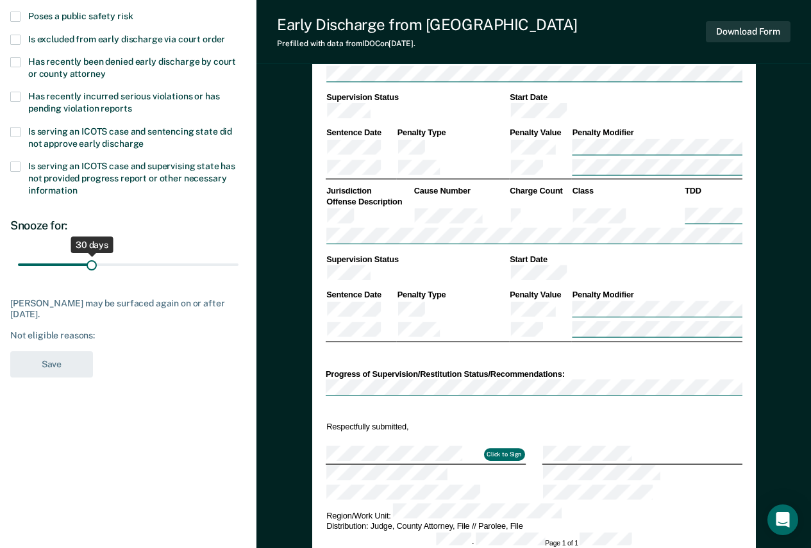 The width and height of the screenshot is (811, 548). Describe the element at coordinates (628, 191) in the screenshot. I see `th: Class` at that location.